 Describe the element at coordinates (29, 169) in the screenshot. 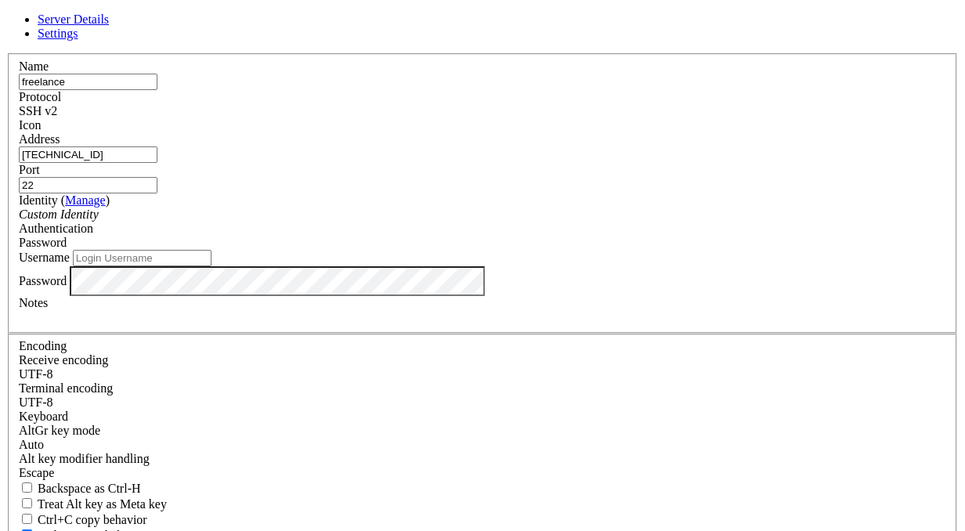

I see `label: Port` at that location.